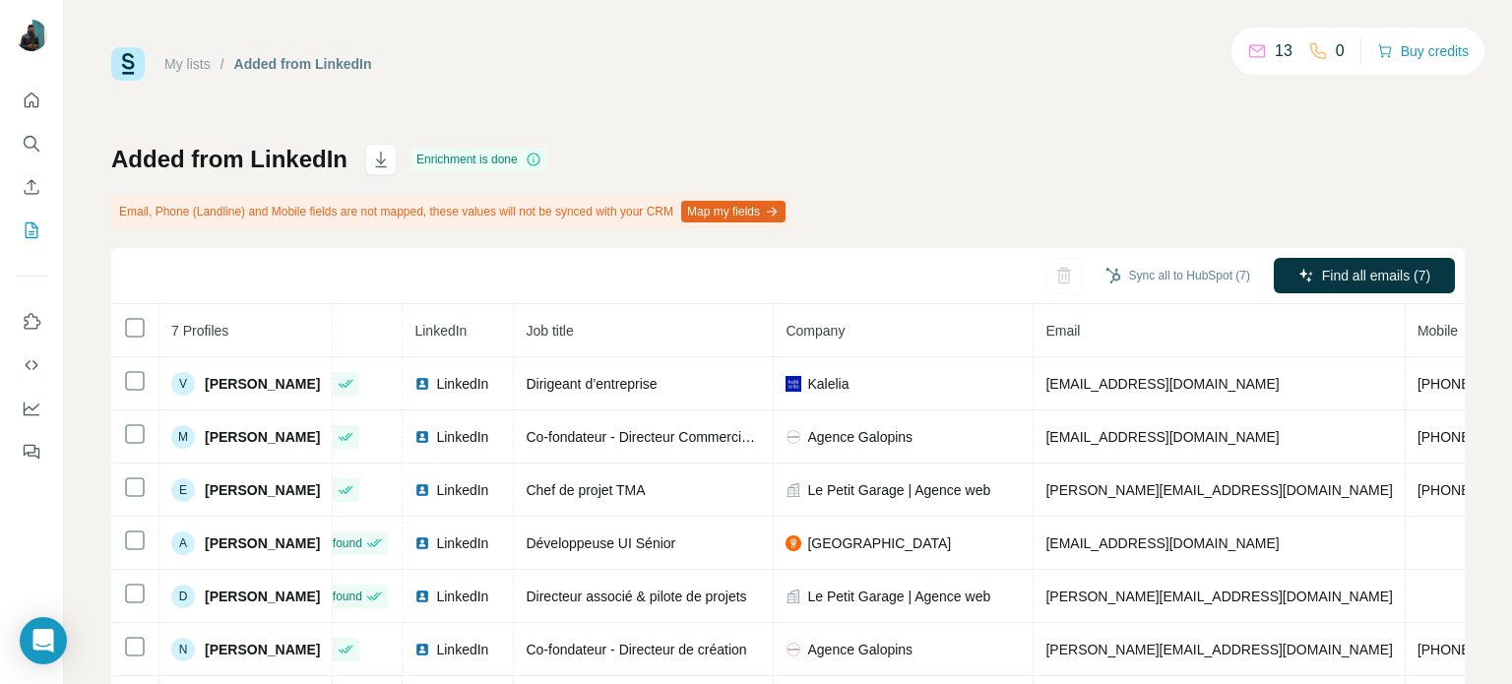 This screenshot has width=1512, height=684. I want to click on button: Feedback, so click(31, 452).